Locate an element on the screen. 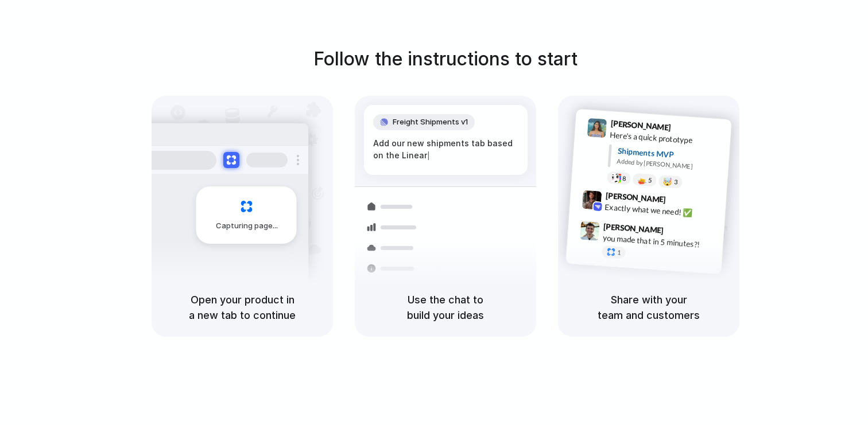 The width and height of the screenshot is (868, 425). span: Capturing page is located at coordinates (247, 226).